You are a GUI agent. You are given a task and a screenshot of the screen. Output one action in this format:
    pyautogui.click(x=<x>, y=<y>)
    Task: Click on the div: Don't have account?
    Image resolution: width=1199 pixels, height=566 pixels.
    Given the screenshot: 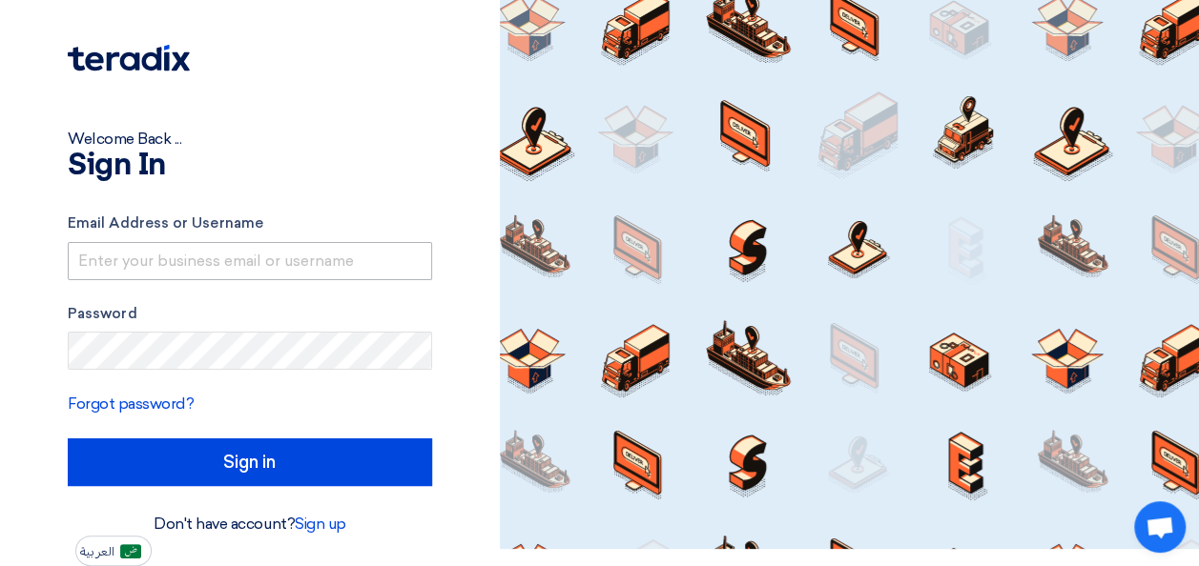 What is the action you would take?
    pyautogui.click(x=250, y=525)
    